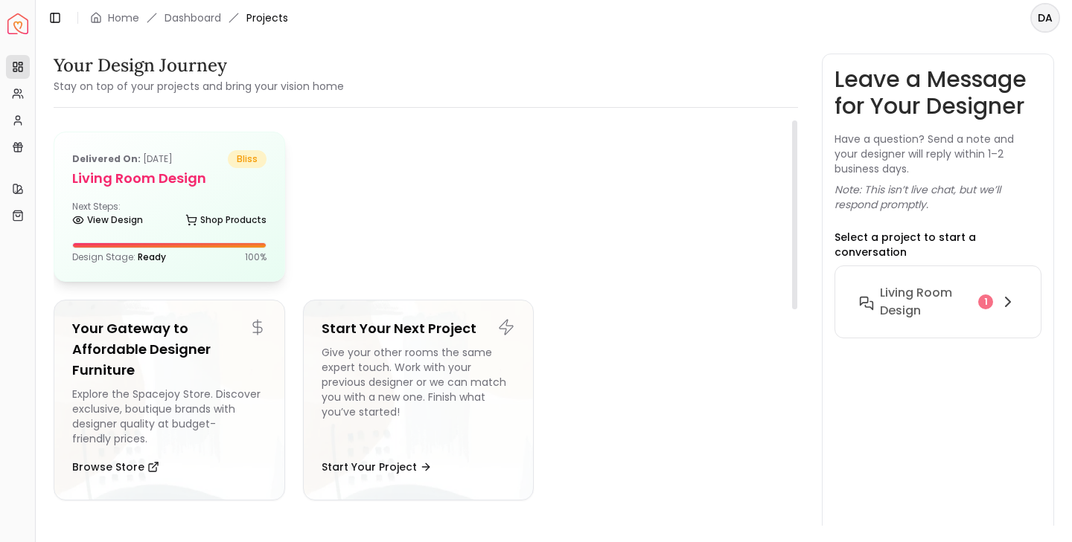  I want to click on p: Have a question? Send a note and your designer will reply within 1–2 business days., so click(938, 154).